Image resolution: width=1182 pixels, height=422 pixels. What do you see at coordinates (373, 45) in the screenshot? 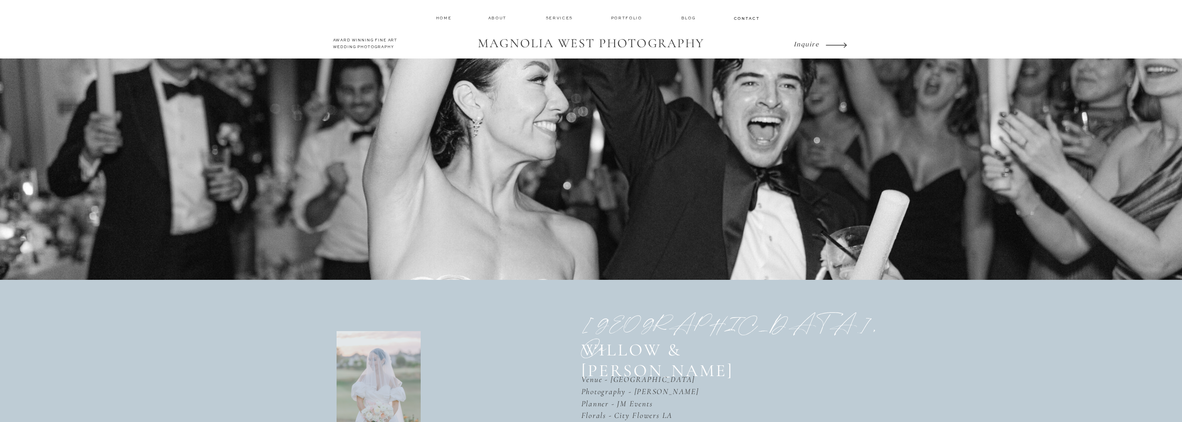
I see `h2: AWARD WINNING FINE ART WEDDING PHOTOGRAPHY` at bounding box center [373, 45].